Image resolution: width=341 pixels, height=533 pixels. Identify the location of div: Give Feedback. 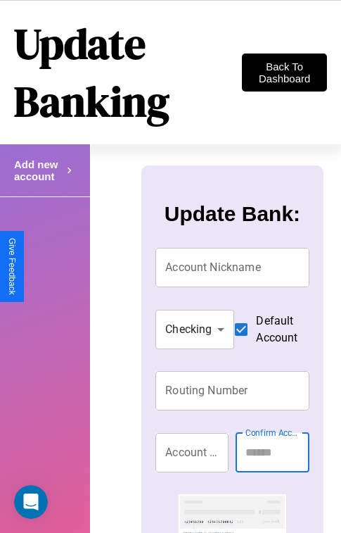
(12, 266).